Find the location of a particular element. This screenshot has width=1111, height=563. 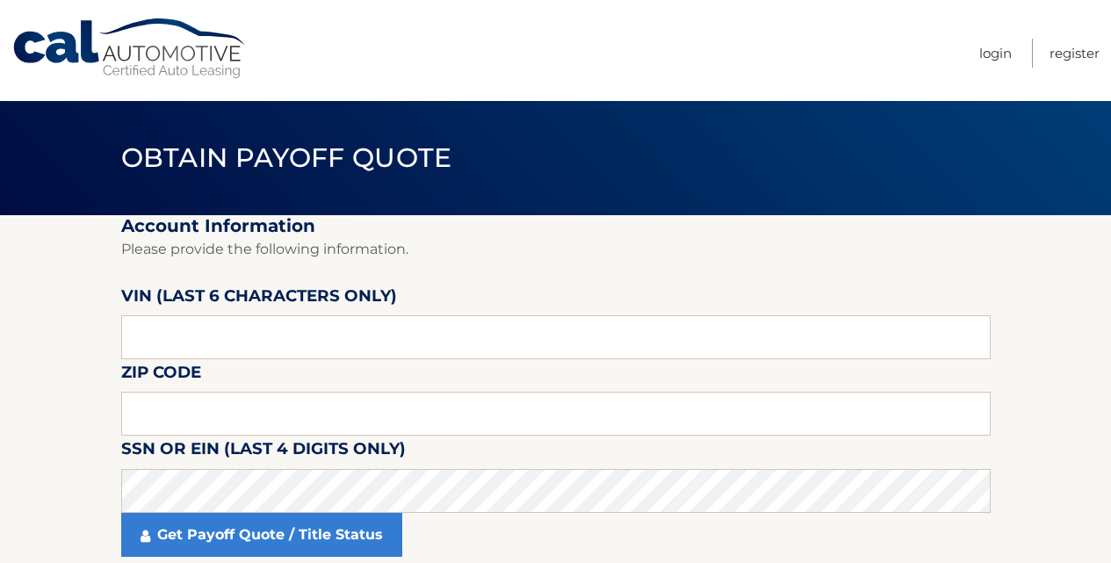

h2: Account Information is located at coordinates (556, 226).